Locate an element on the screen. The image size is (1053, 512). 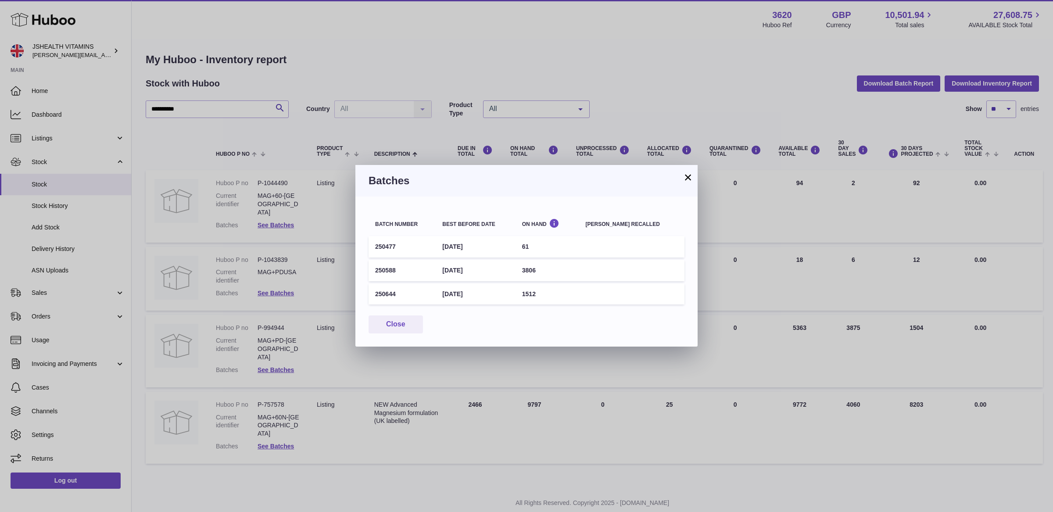
td: 61 is located at coordinates (547, 247).